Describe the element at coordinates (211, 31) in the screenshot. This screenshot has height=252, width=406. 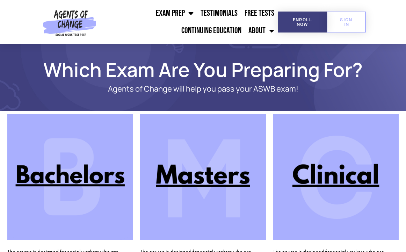
I see `a: Continuing Education` at that location.